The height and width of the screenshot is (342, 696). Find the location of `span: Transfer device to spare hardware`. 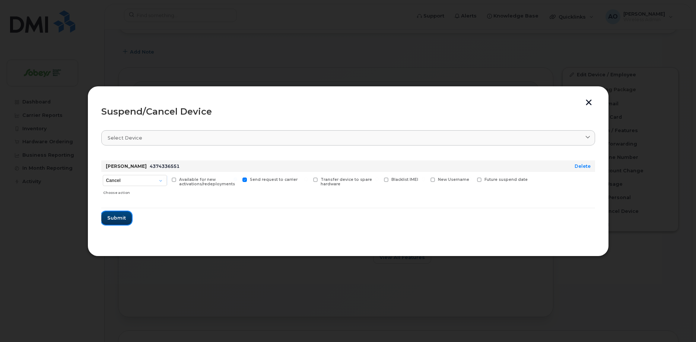

span: Transfer device to spare hardware is located at coordinates (347, 182).